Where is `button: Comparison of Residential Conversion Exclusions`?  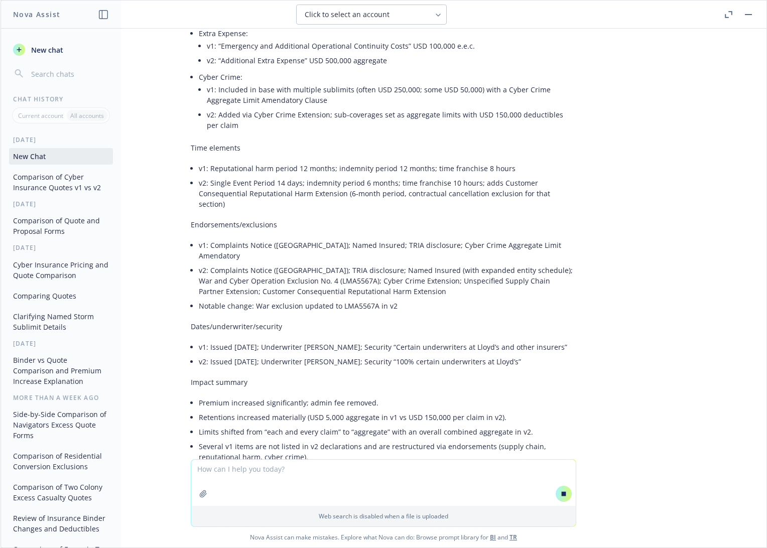
button: Comparison of Residential Conversion Exclusions is located at coordinates (61, 461).